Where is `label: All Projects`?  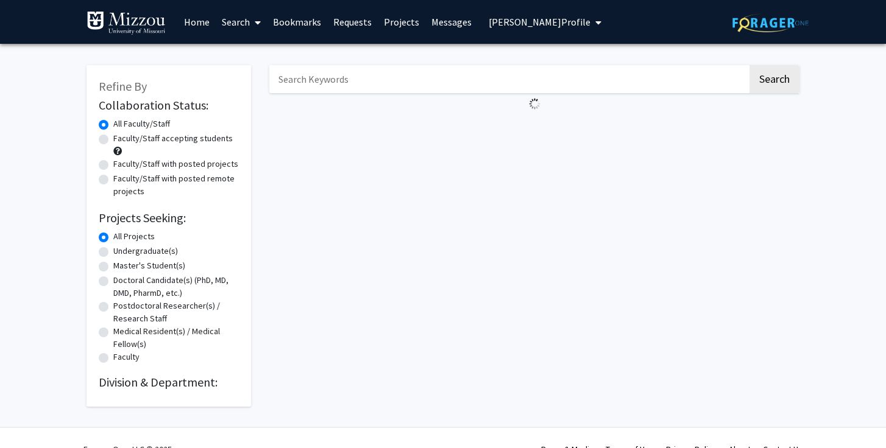 label: All Projects is located at coordinates (134, 236).